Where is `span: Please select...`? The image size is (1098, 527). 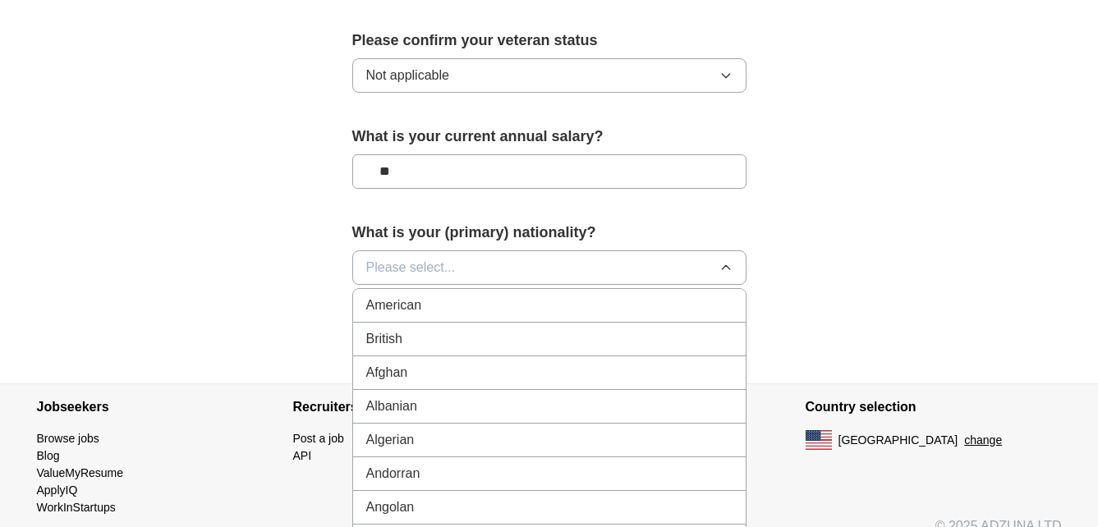
span: Please select... is located at coordinates (411, 268).